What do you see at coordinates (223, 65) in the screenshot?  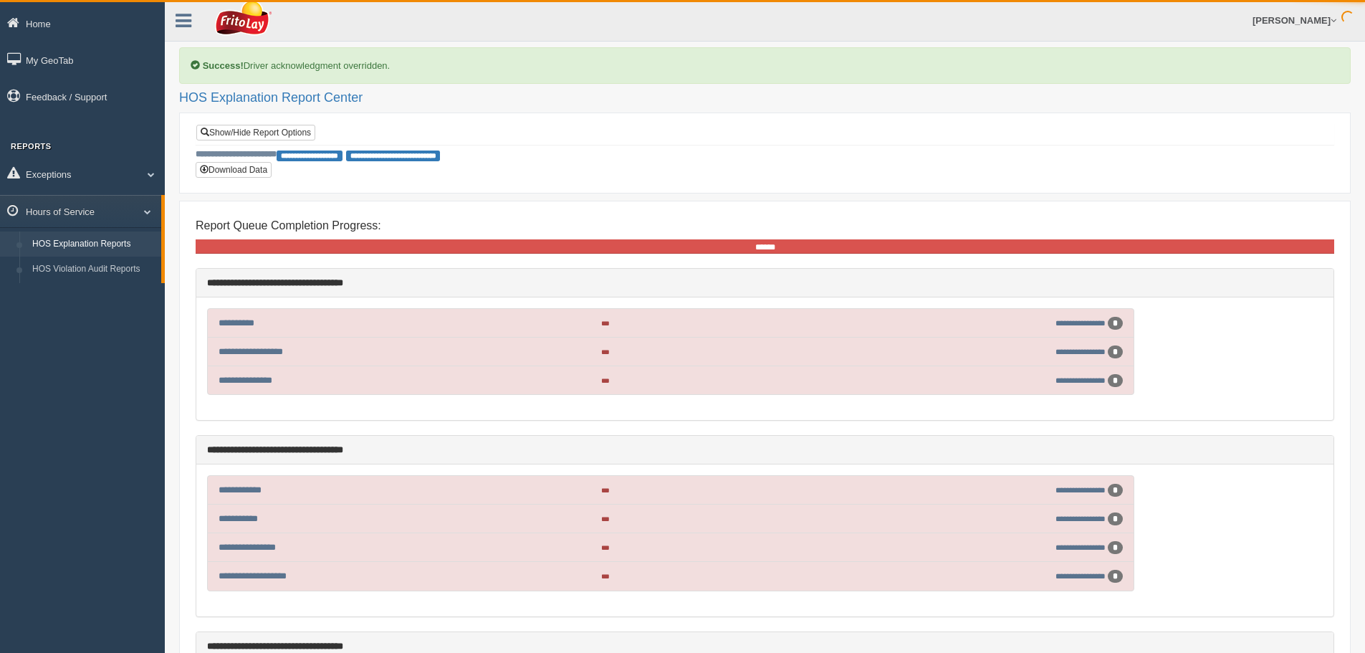 I see `b: Success!` at bounding box center [223, 65].